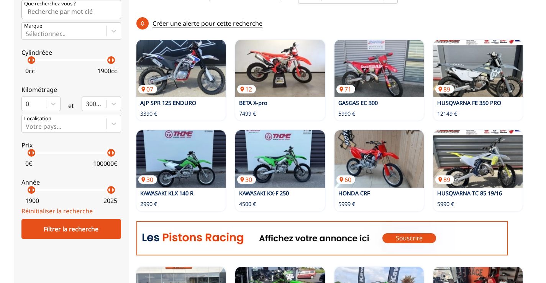 The image size is (546, 283). Describe the element at coordinates (38, 119) in the screenshot. I see `p: Localisation` at that location.